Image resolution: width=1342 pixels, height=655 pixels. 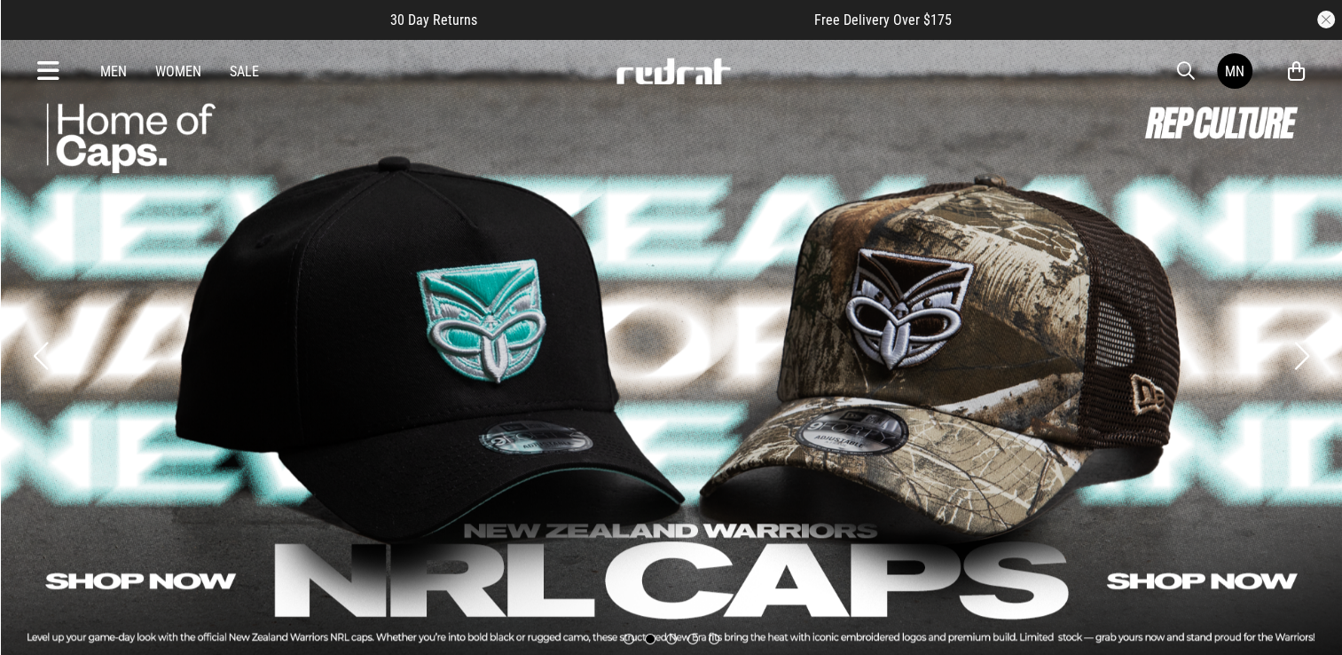 What do you see at coordinates (673, 71) in the screenshot?
I see `img: Redrat logo` at bounding box center [673, 71].